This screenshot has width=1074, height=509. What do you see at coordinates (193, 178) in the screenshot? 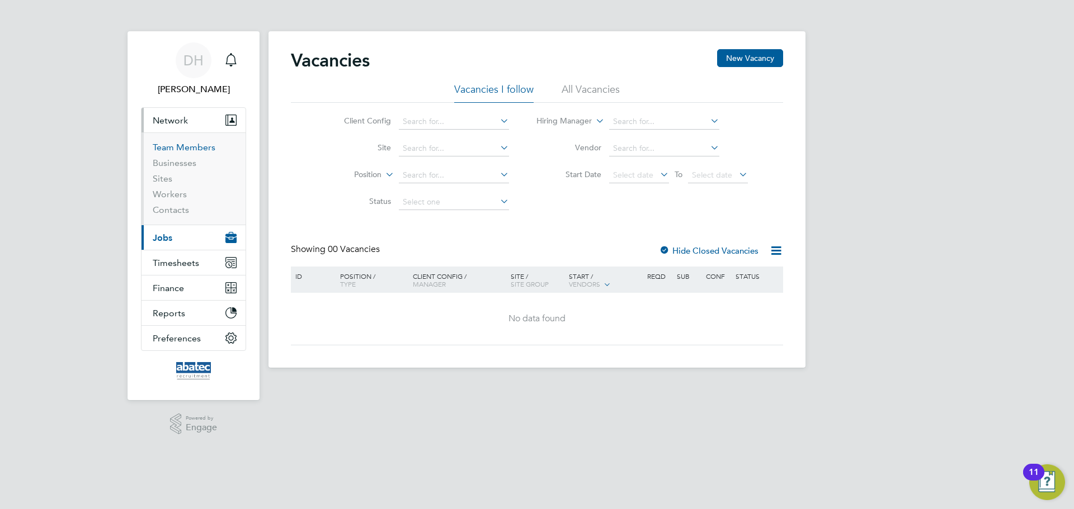
I see `div: Network` at bounding box center [193, 178].